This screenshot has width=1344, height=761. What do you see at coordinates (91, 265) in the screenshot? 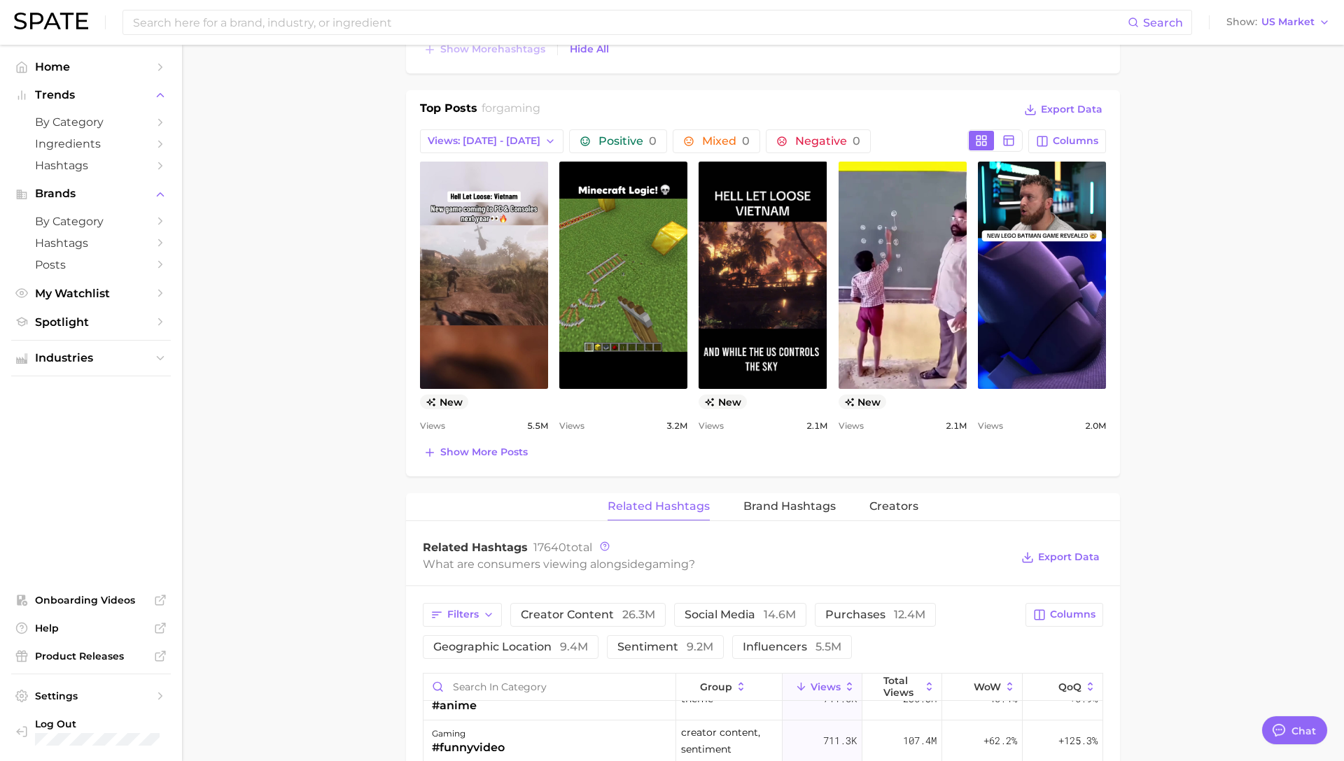
I see `a: Posts` at bounding box center [91, 265].